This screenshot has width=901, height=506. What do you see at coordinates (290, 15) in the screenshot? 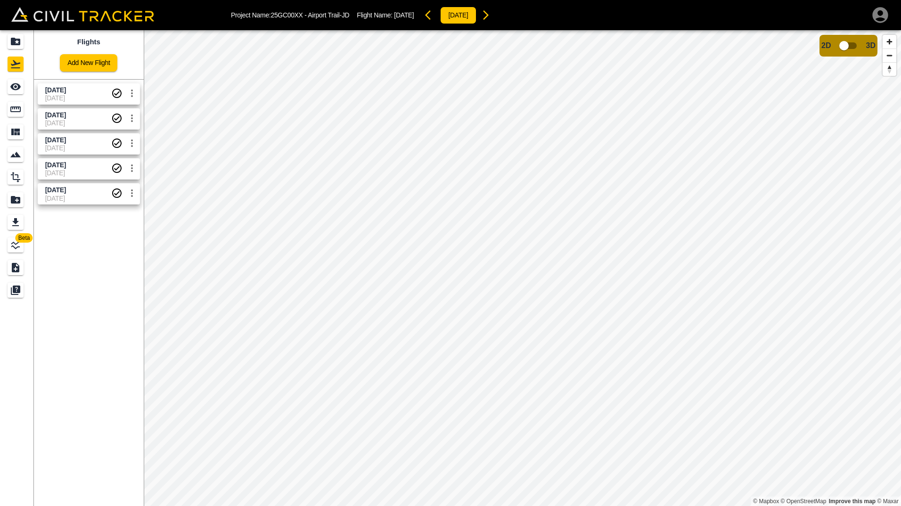
I see `p: Project Name: 25GC00XX - Airport Trail-JD` at bounding box center [290, 15].